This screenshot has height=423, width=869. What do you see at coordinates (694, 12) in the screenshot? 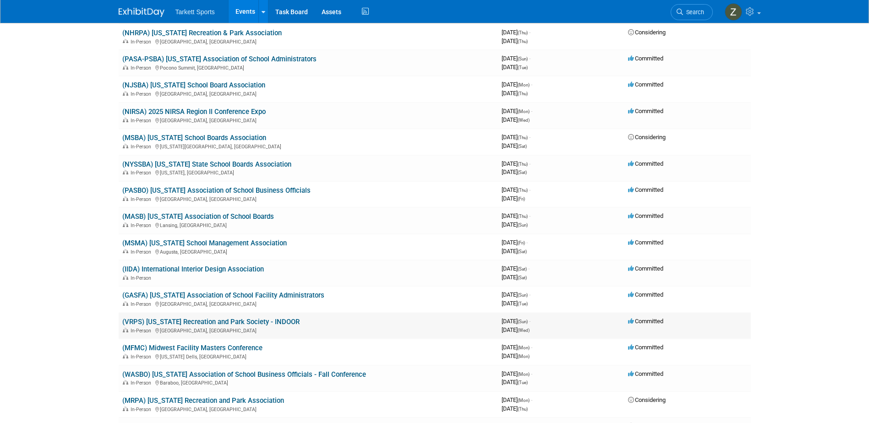
I see `span: Search` at bounding box center [694, 12].